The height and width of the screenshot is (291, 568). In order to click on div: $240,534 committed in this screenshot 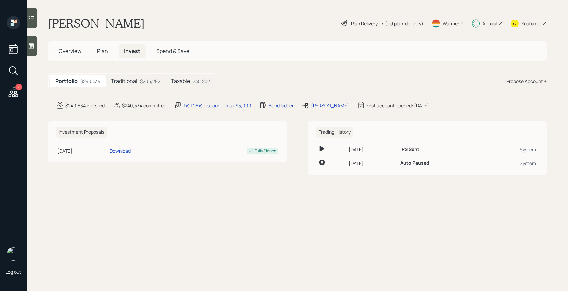, I will do `click(144, 105)`.